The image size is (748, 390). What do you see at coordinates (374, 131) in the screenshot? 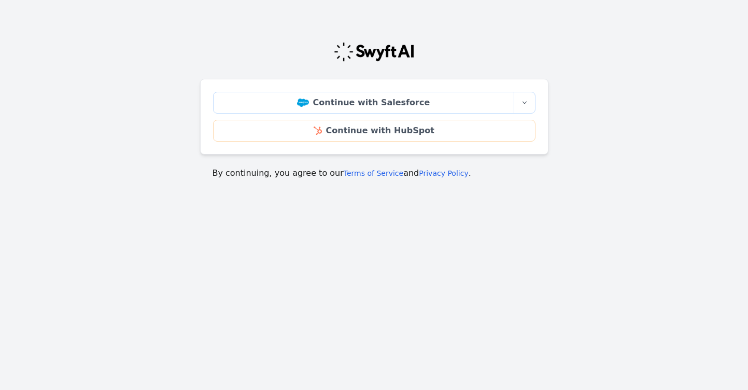
I see `a: Continue with HubSpot` at bounding box center [374, 131].